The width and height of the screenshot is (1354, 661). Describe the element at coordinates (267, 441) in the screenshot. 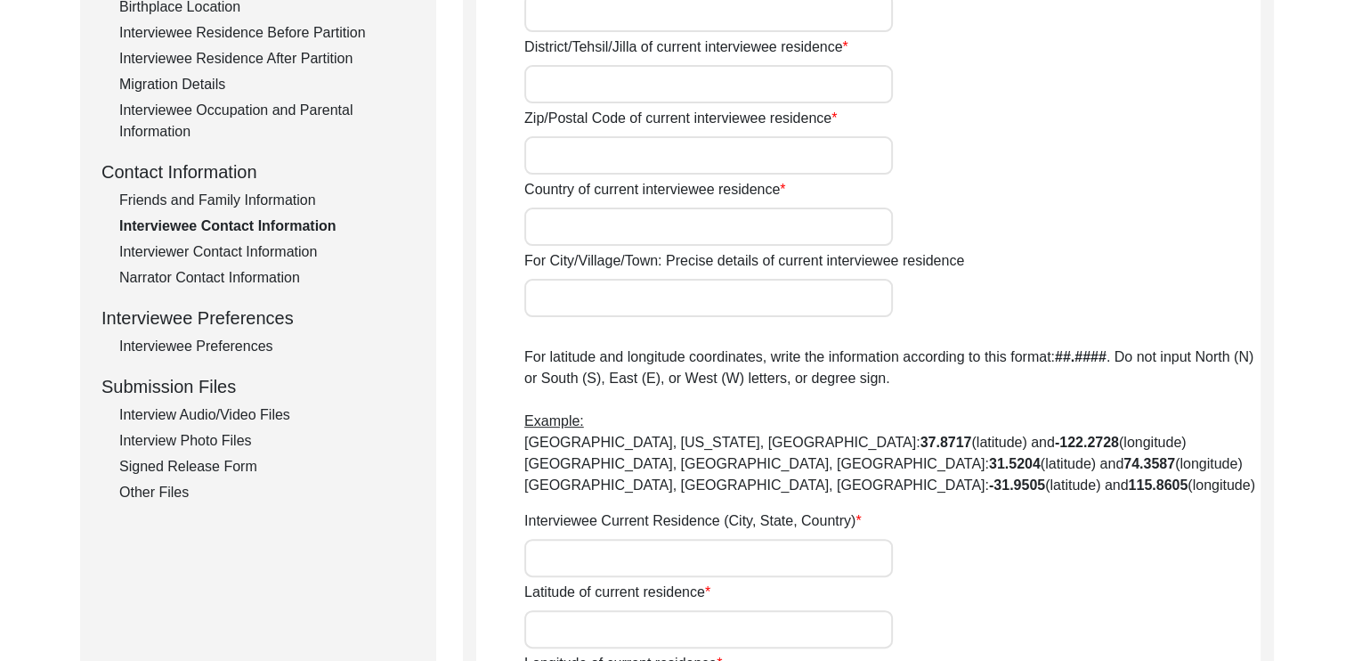

I see `div: Interview Photo Files` at that location.